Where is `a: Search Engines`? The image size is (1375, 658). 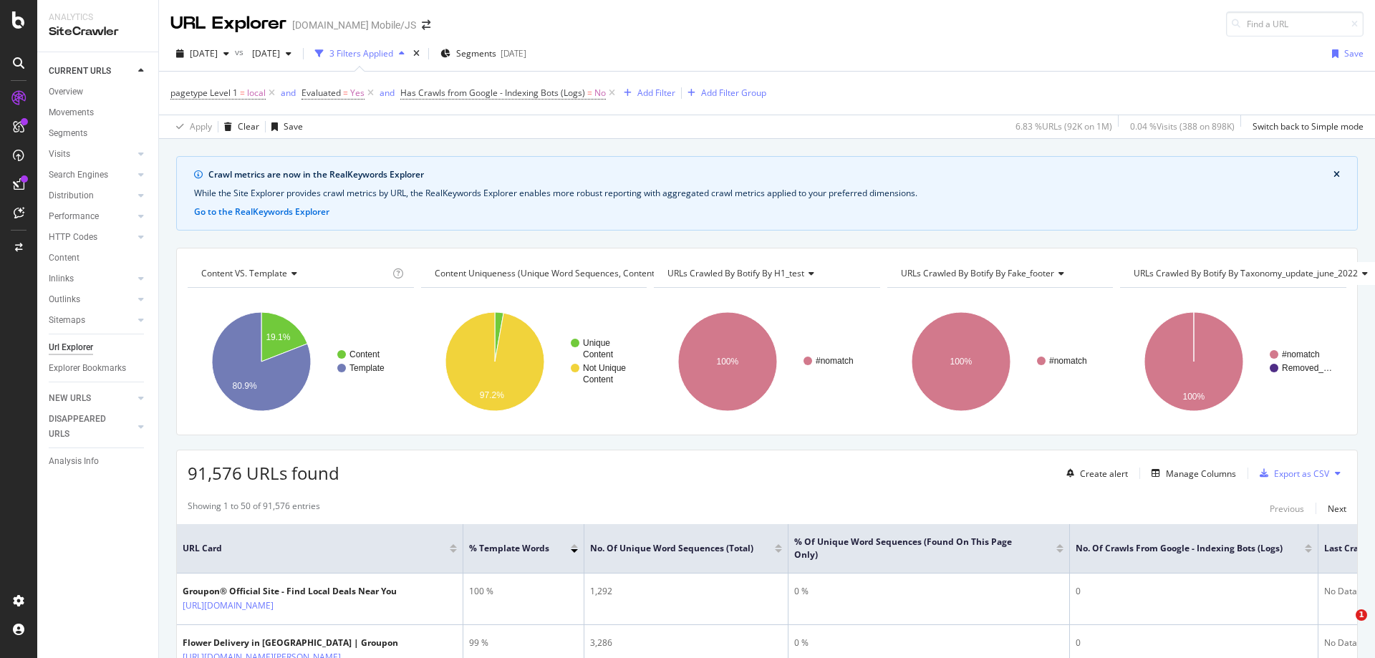
a: Search Engines is located at coordinates (91, 175).